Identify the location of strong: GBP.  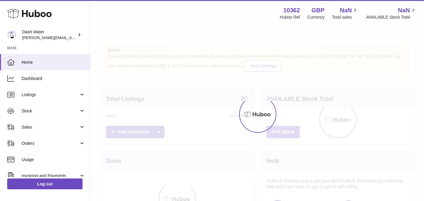
(318, 10).